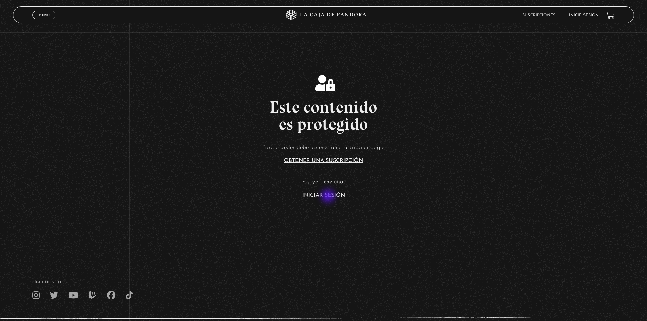 This screenshot has width=647, height=321. What do you see at coordinates (584, 15) in the screenshot?
I see `a: Inicie sesión` at bounding box center [584, 15].